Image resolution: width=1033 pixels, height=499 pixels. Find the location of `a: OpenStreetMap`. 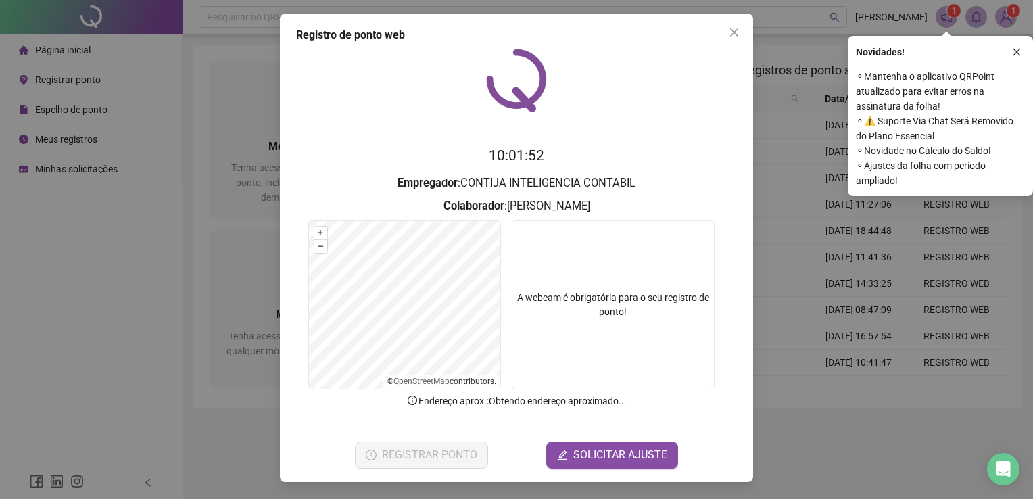

a: OpenStreetMap is located at coordinates (421, 381).